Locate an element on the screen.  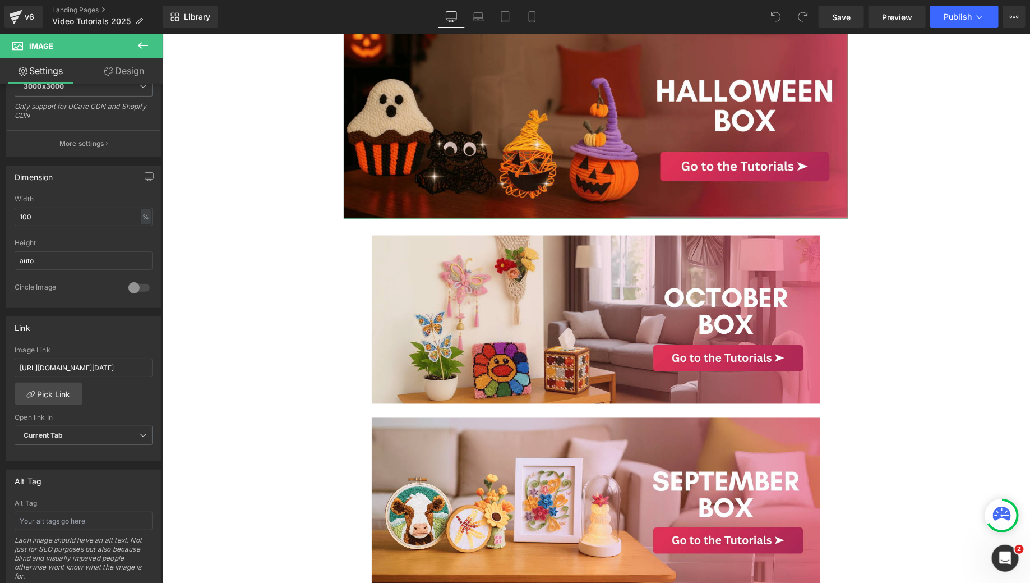
a: Laptop is located at coordinates (478, 17).